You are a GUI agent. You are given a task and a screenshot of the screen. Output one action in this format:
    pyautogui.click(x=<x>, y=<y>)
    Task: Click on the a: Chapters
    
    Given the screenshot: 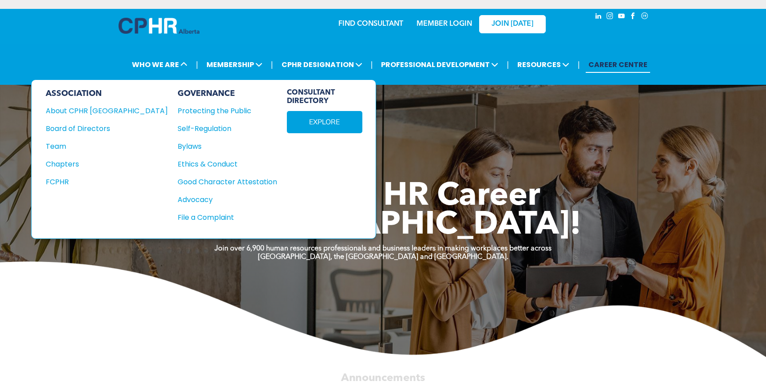 What is the action you would take?
    pyautogui.click(x=107, y=164)
    